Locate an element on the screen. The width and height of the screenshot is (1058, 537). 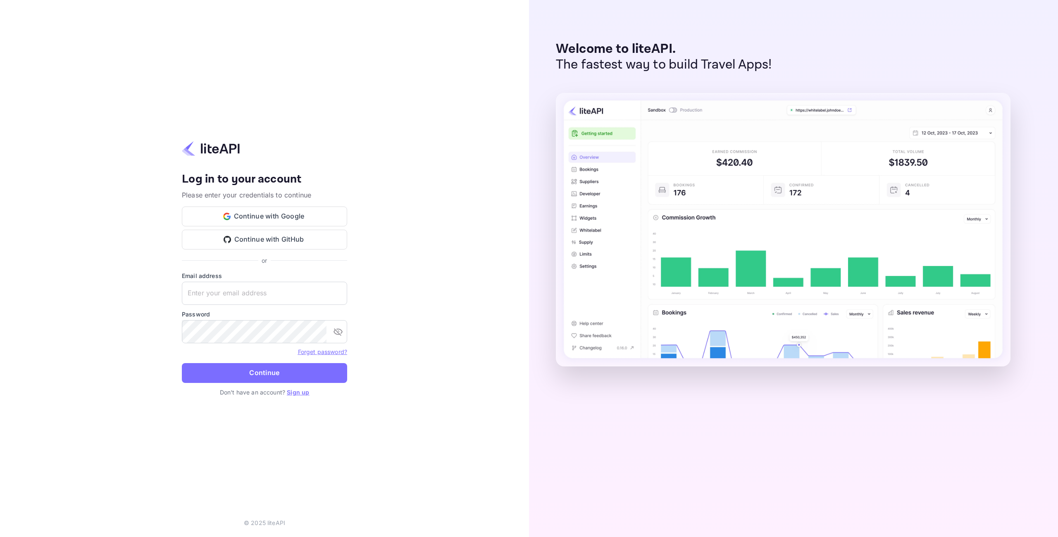
p: The fastest way to build Travel Apps! is located at coordinates (664, 65).